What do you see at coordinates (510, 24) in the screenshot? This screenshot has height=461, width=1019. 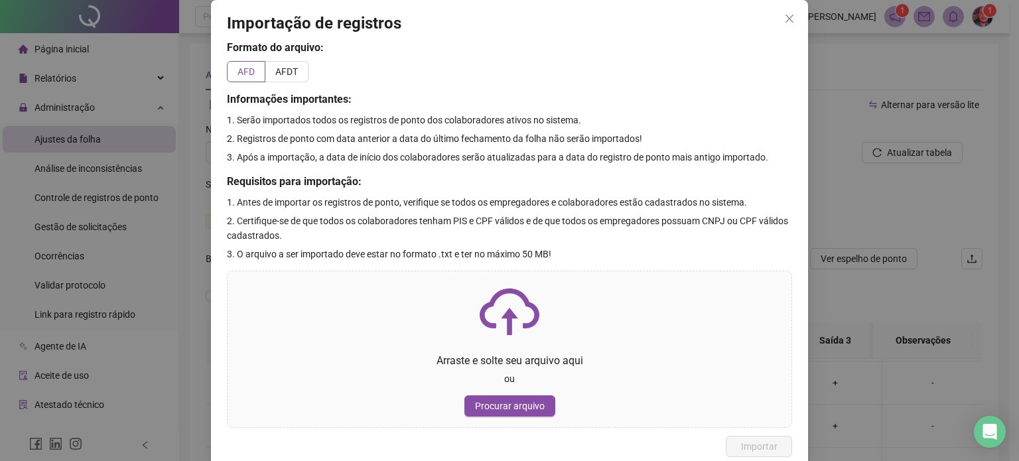 I see `h3: Importação de registros` at bounding box center [510, 24].